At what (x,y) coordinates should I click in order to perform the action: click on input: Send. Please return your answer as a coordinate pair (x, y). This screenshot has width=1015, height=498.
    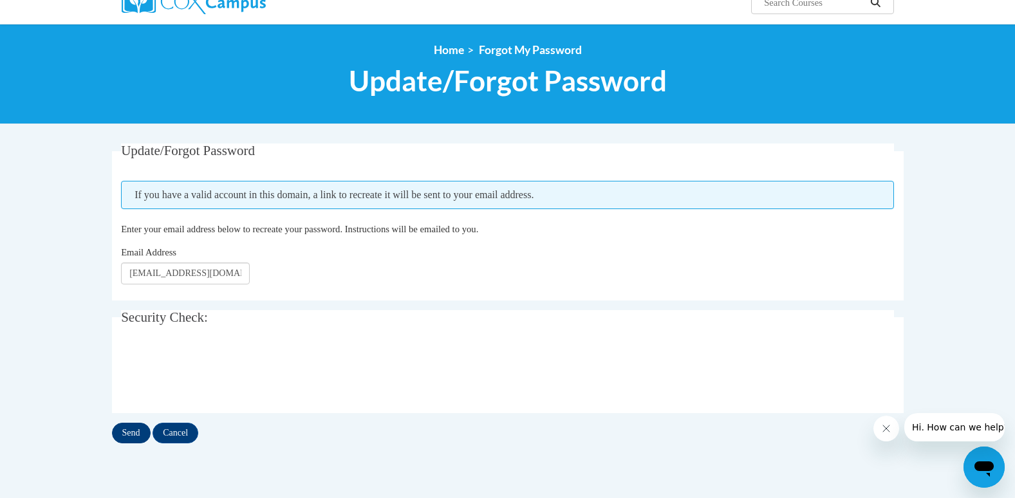
    Looking at the image, I should click on (131, 433).